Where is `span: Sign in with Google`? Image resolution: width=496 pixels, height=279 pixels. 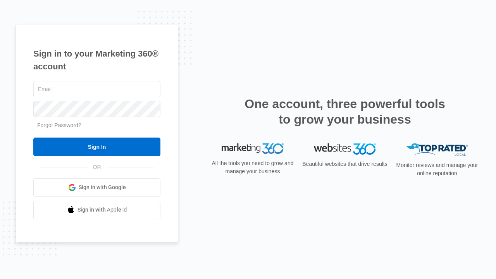 span: Sign in with Google is located at coordinates (102, 187).